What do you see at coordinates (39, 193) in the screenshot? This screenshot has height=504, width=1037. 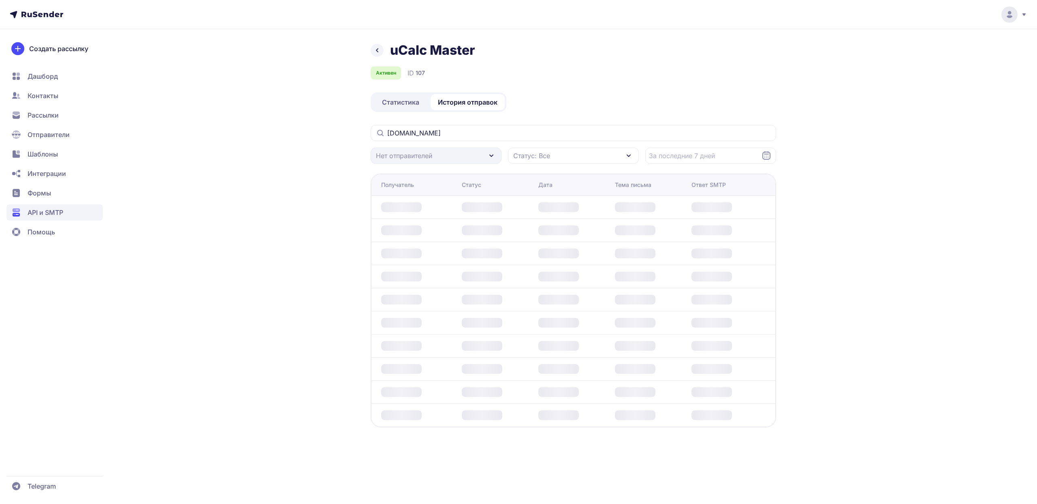 I see `span: Формы` at bounding box center [39, 193].